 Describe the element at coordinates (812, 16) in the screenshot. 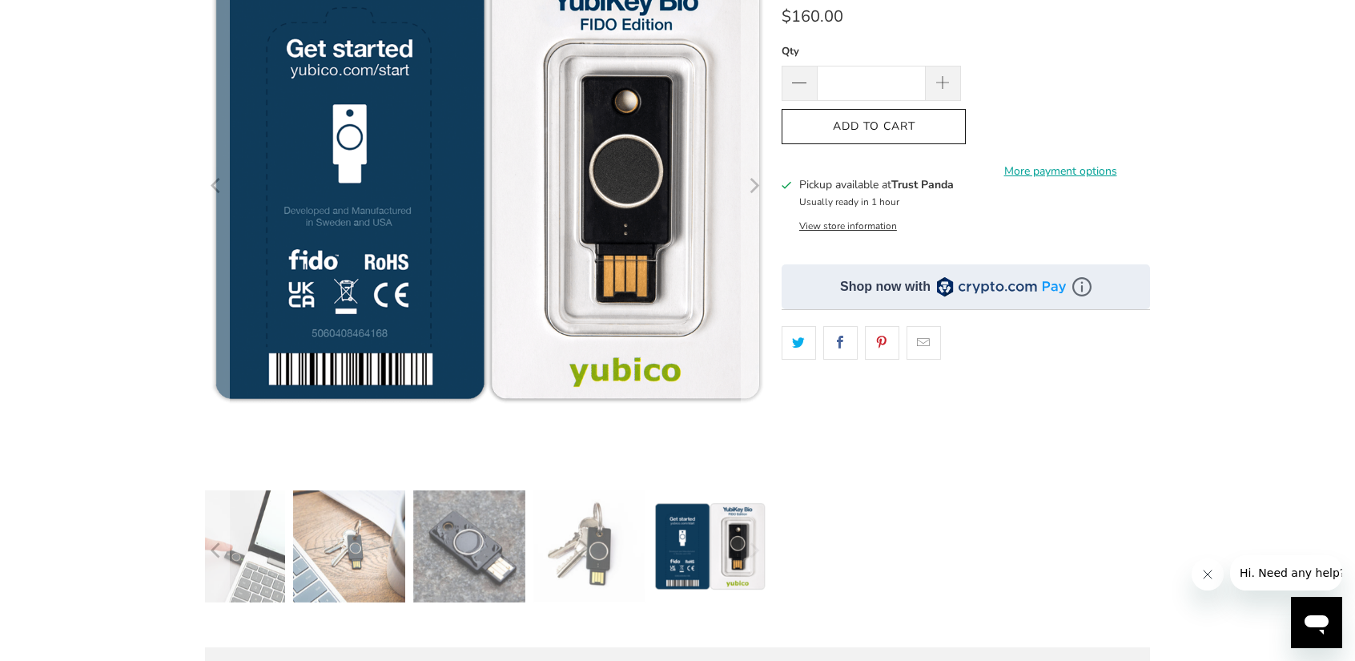

I see `span: $160.00` at that location.